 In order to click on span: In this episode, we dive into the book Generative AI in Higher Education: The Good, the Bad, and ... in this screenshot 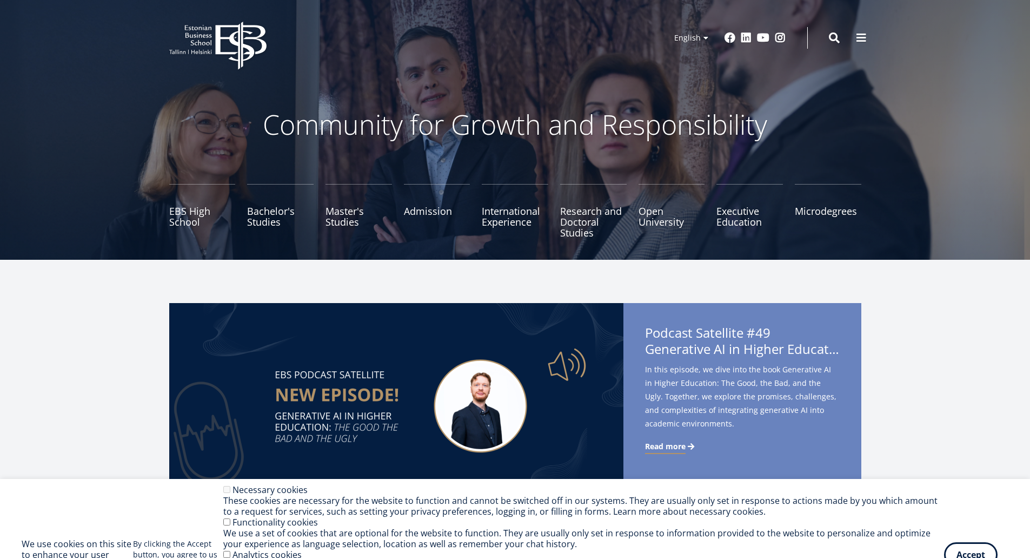, I will do `click(743, 396)`.